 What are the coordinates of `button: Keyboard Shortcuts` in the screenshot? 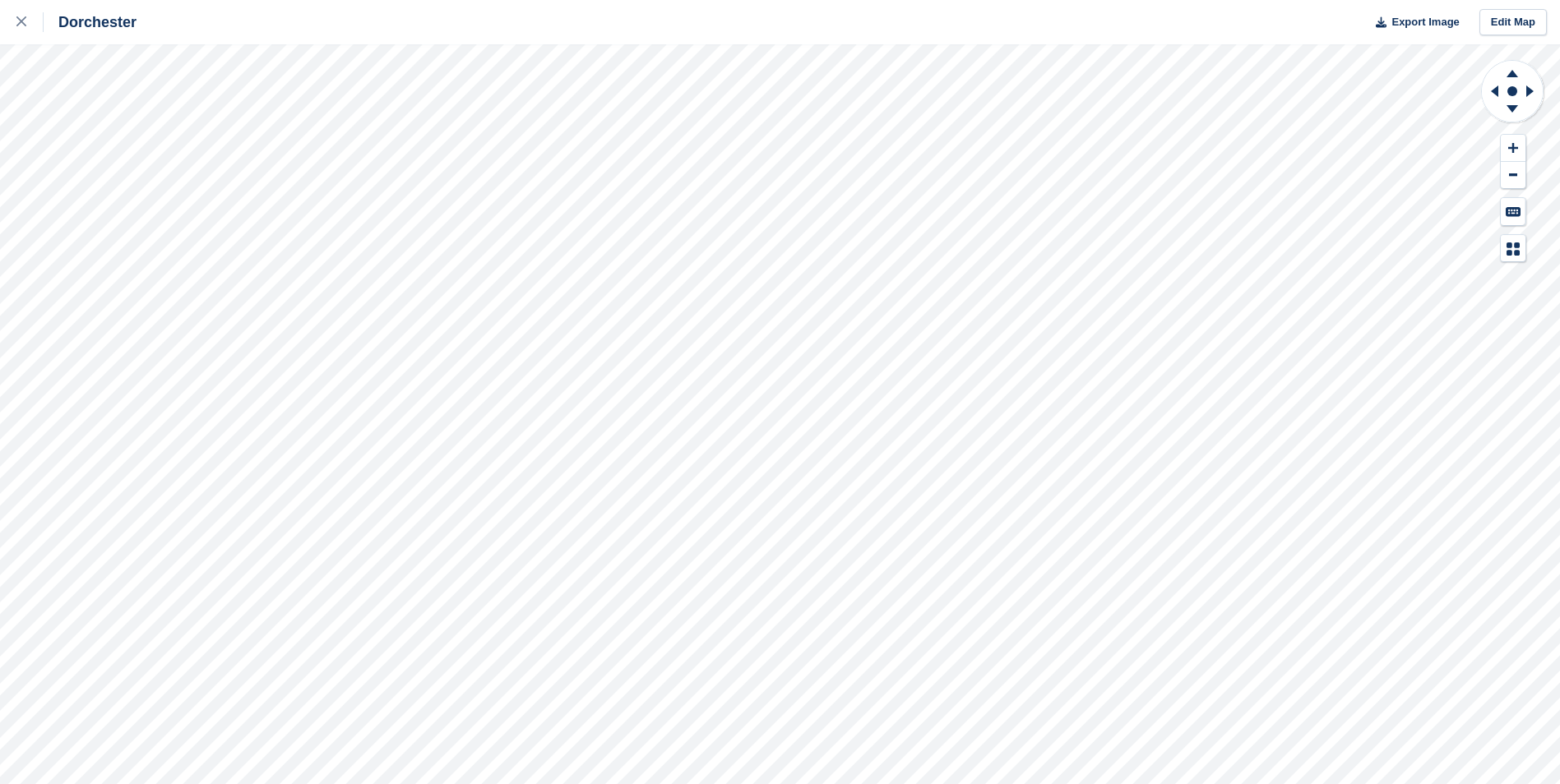 It's located at (1513, 211).